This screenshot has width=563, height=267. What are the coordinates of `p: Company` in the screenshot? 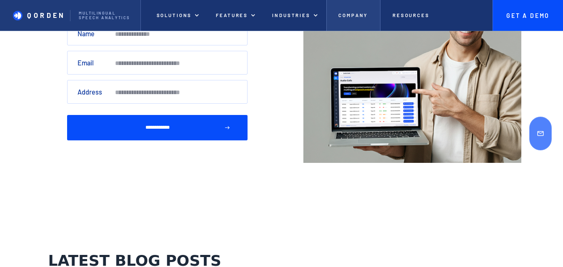 It's located at (353, 15).